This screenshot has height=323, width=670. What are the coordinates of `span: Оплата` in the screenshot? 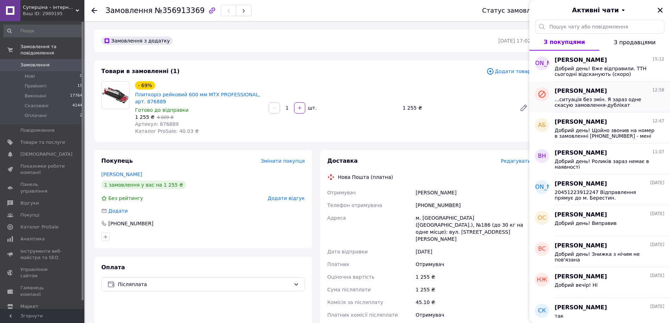 It's located at (113, 267).